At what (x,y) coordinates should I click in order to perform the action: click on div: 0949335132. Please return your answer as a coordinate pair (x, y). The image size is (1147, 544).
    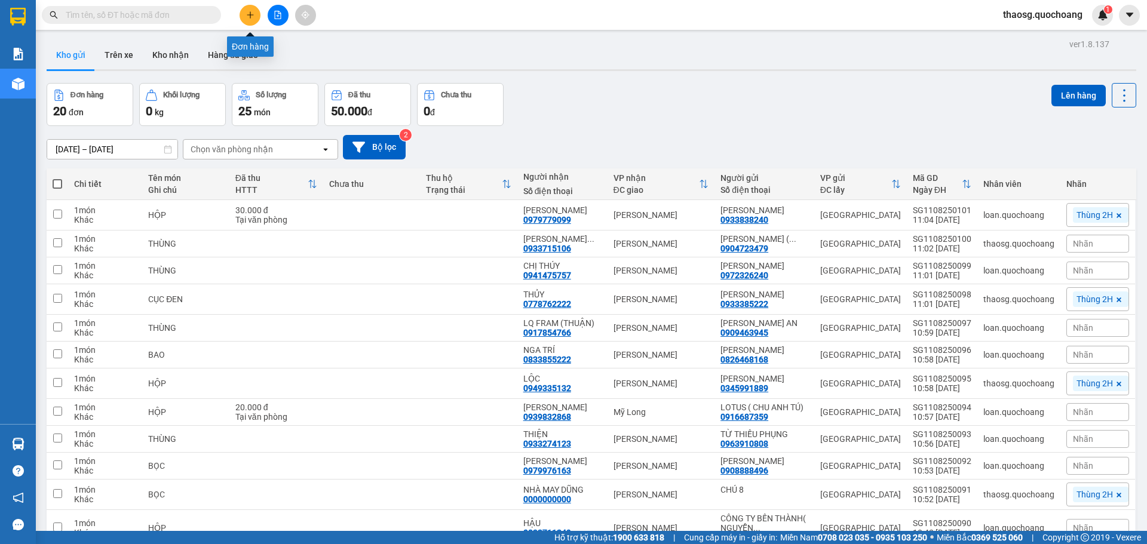
    Looking at the image, I should click on (547, 388).